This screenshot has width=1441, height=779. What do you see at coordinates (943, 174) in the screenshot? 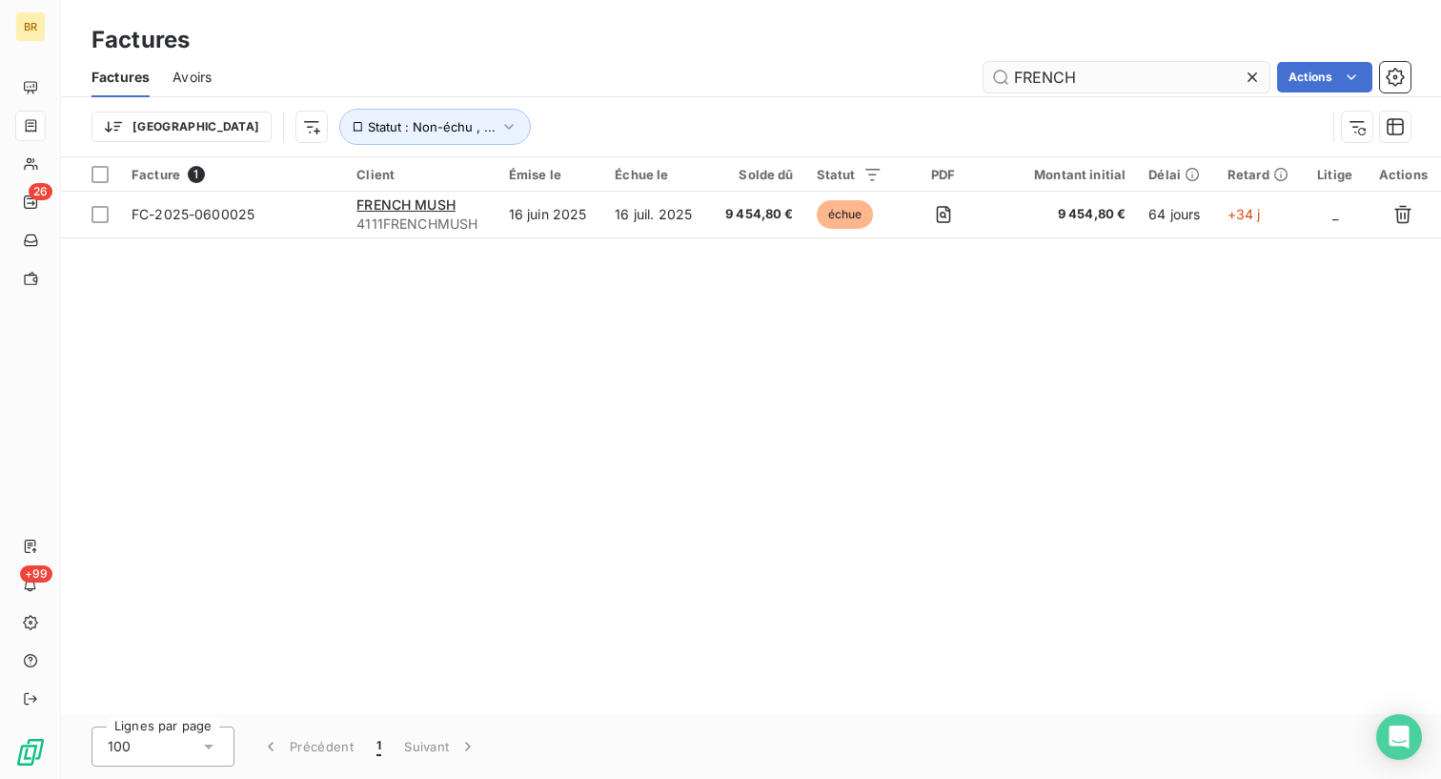
I see `div: PDF` at bounding box center [943, 174].